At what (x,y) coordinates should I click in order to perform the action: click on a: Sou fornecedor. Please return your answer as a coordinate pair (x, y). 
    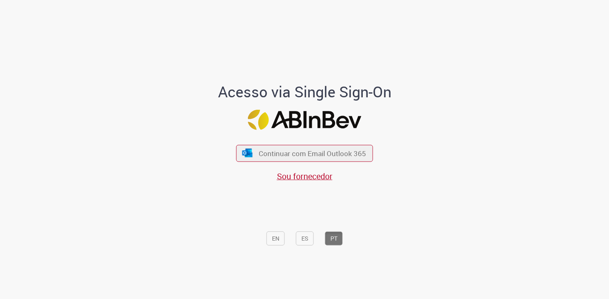
    Looking at the image, I should click on (305, 176).